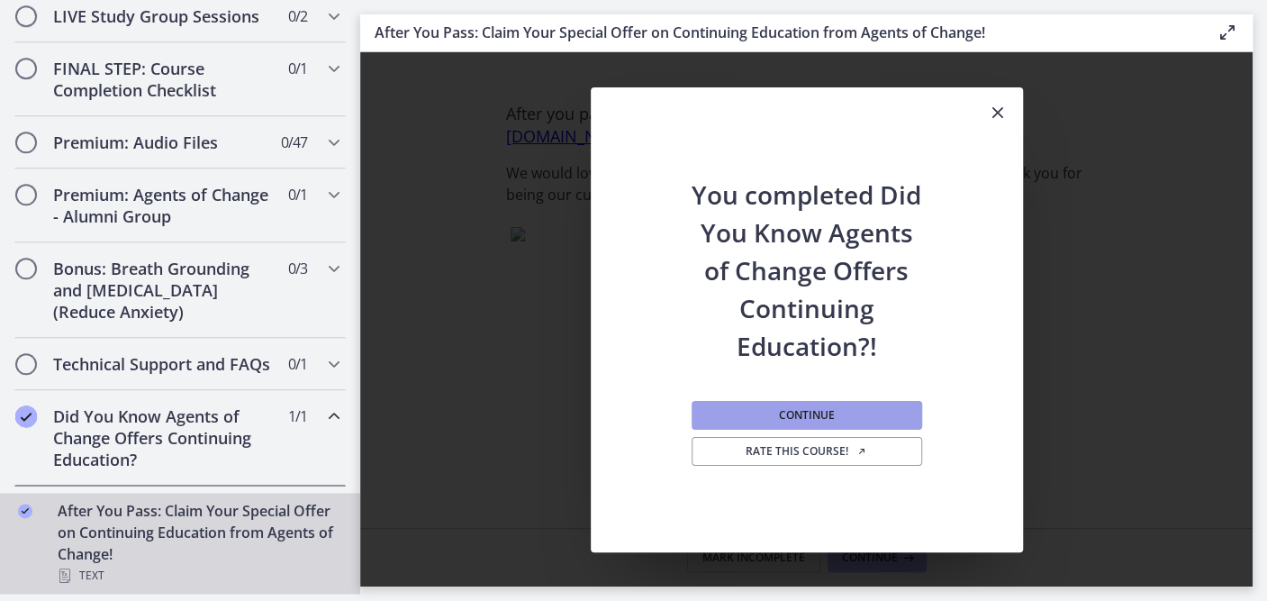 The image size is (1267, 601). I want to click on span: 0 / 2, so click(297, 16).